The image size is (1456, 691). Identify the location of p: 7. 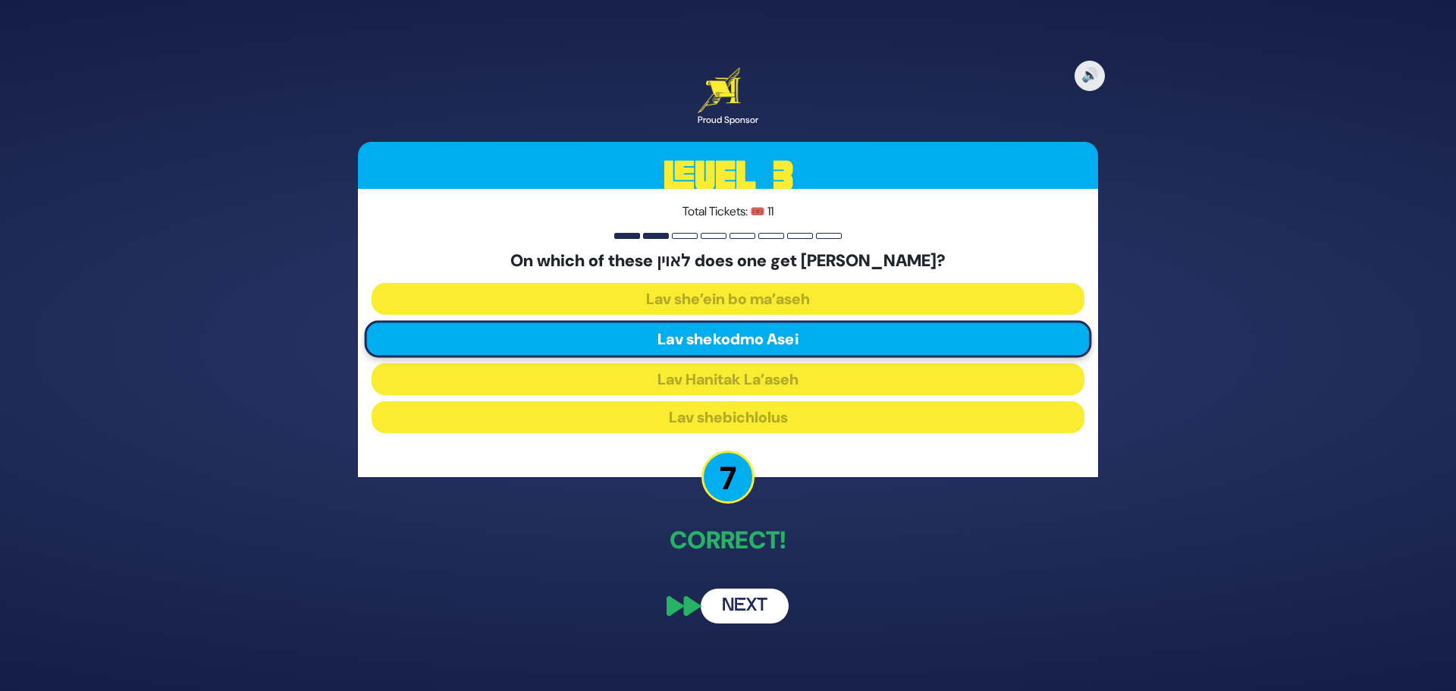
(728, 477).